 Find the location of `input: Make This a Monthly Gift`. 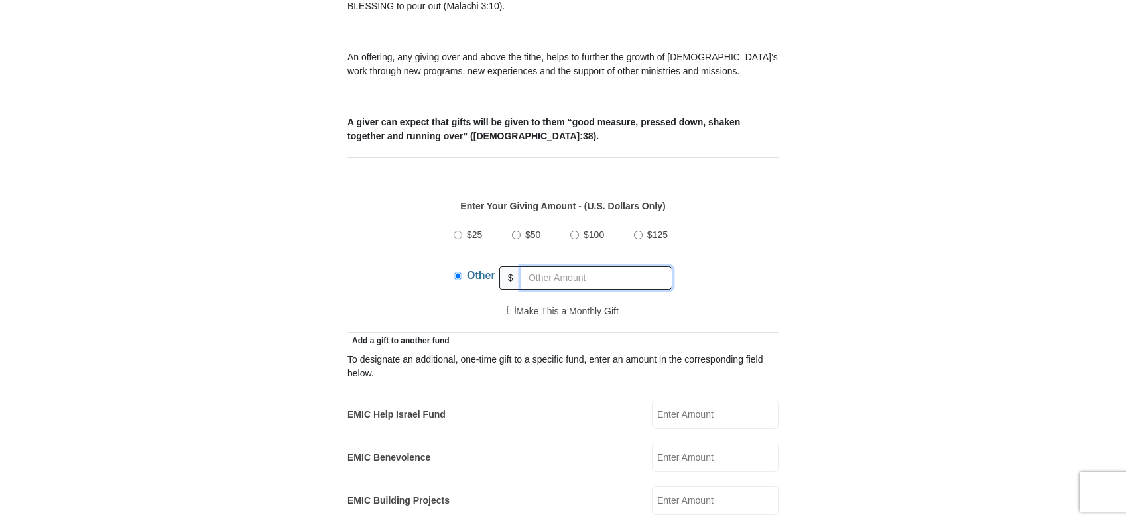

input: Make This a Monthly Gift is located at coordinates (511, 310).